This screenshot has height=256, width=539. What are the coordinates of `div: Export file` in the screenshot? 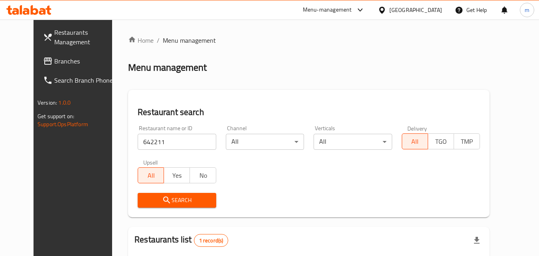 It's located at (477, 240).